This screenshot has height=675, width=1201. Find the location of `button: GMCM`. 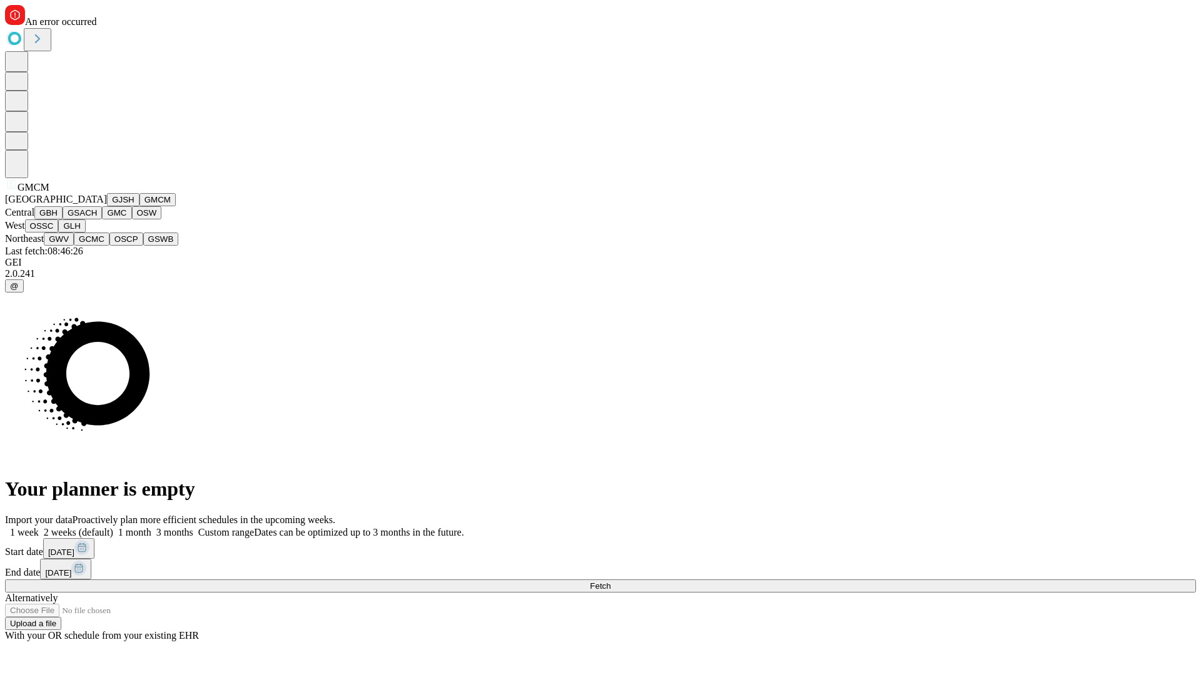

button: GMCM is located at coordinates (158, 199).